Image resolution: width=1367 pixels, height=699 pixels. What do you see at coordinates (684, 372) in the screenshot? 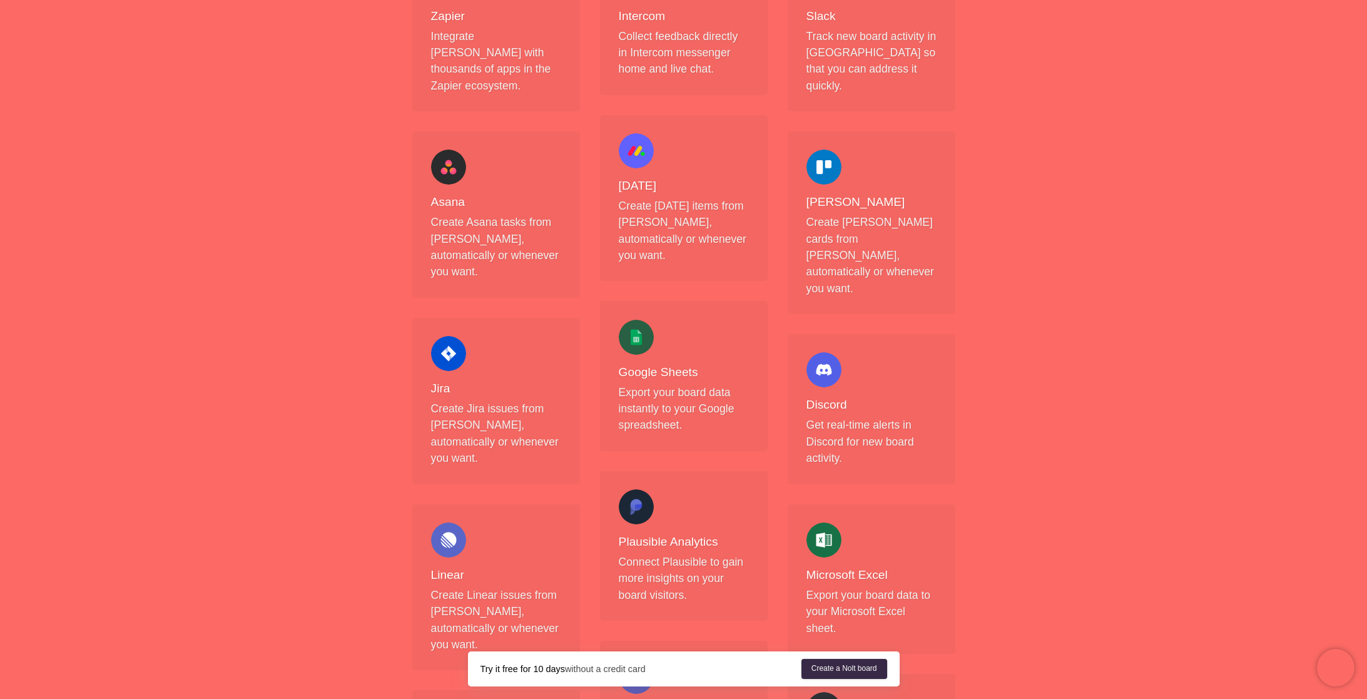
I see `h4: Google Sheets` at bounding box center [684, 372].